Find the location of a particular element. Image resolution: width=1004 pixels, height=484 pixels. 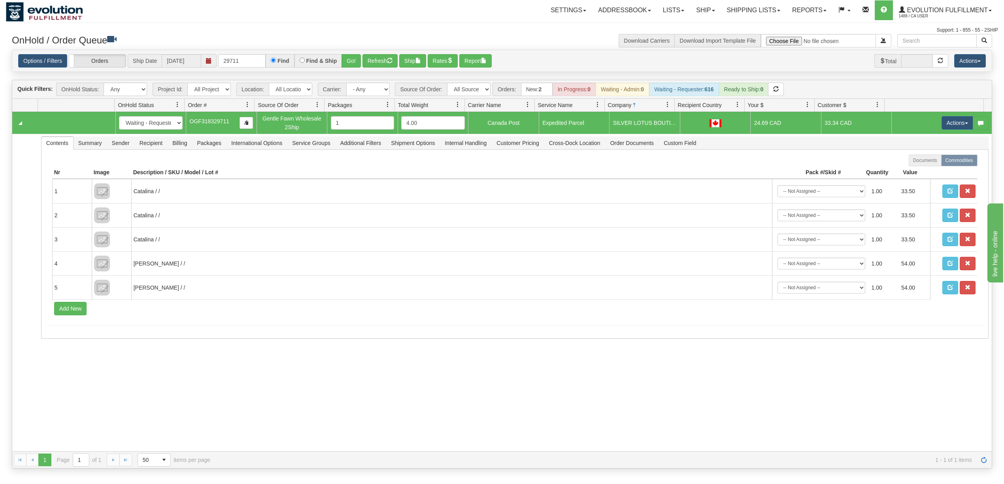

div: Waiting - Requester: is located at coordinates (684, 89).